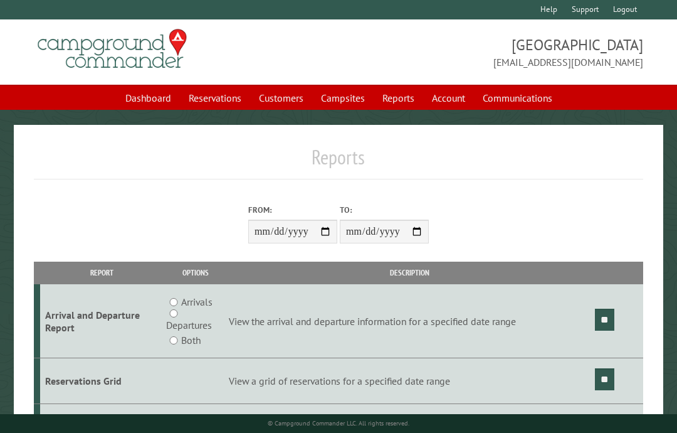  Describe the element at coordinates (196, 272) in the screenshot. I see `th: Options` at that location.